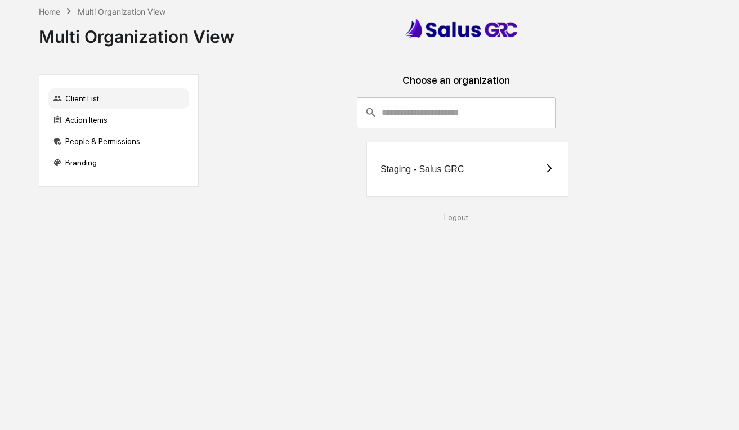 The image size is (739, 430). What do you see at coordinates (456, 86) in the screenshot?
I see `div: Choose an organization` at bounding box center [456, 86].